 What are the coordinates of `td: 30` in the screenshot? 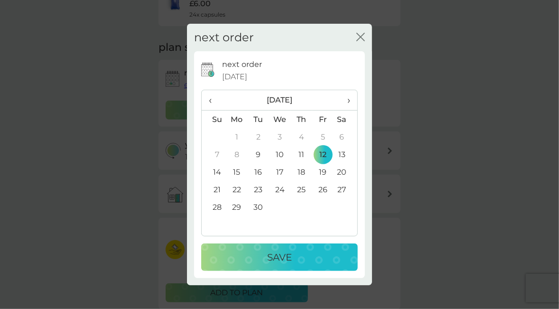 It's located at (258, 207).